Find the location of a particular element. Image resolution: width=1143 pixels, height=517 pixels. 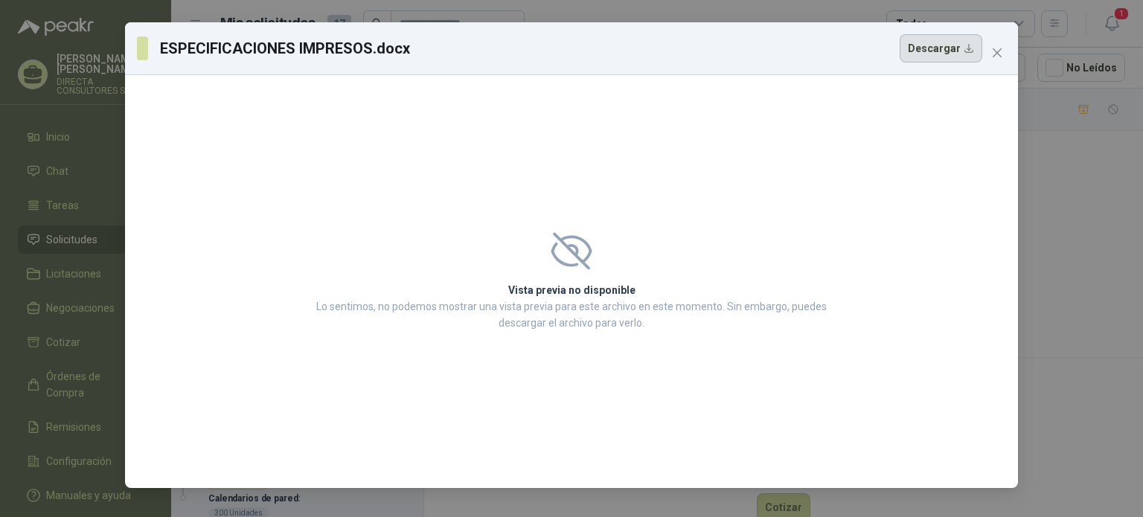

span: close is located at coordinates (997, 53).